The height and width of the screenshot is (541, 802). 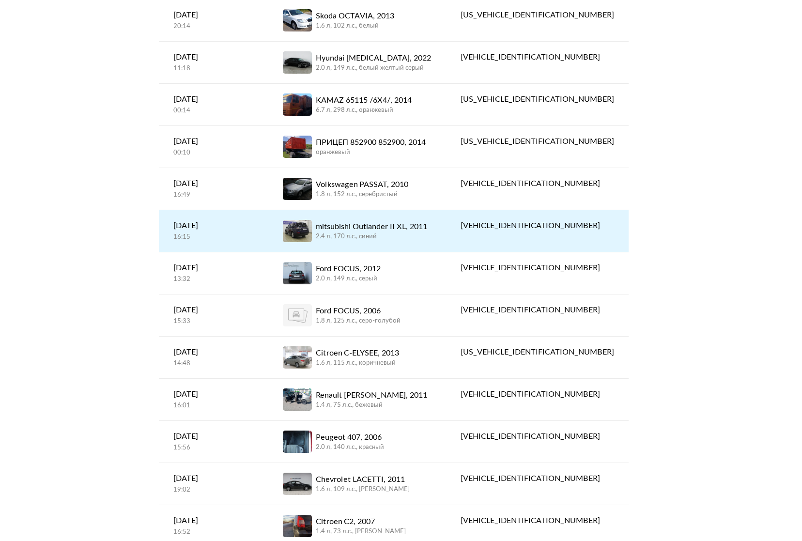 I want to click on div: 16:49, so click(x=214, y=195).